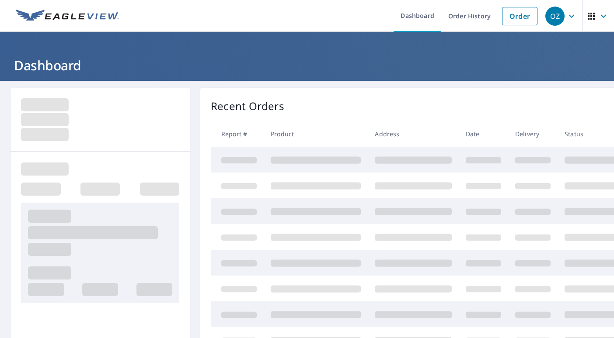  I want to click on th: Product, so click(316, 134).